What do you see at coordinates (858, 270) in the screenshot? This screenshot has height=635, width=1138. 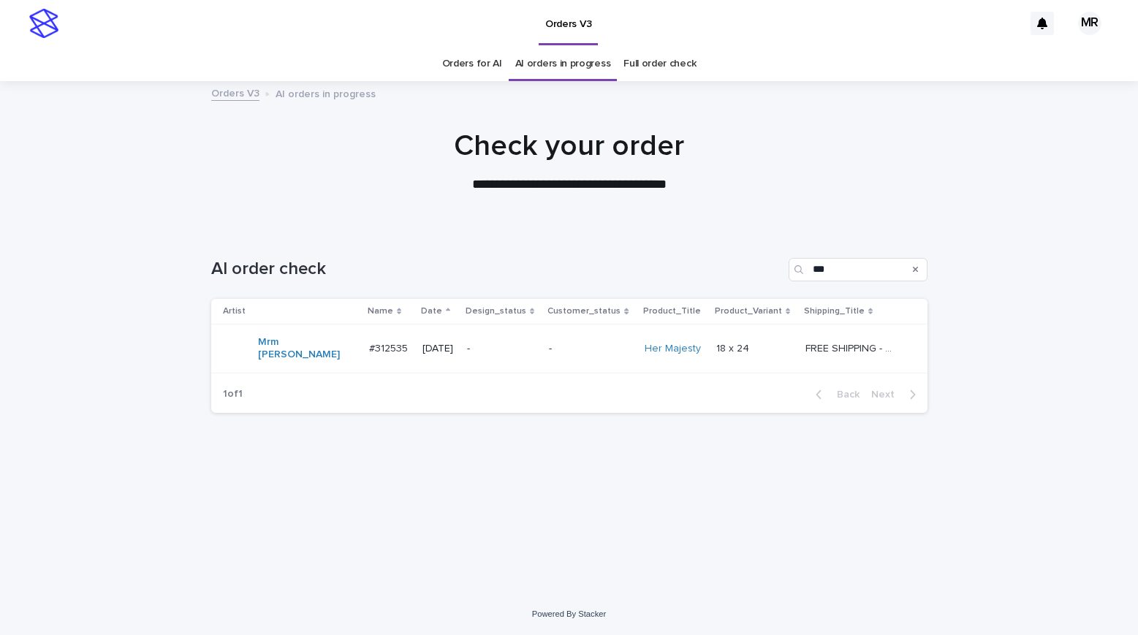 I see `div: Search` at bounding box center [858, 270].